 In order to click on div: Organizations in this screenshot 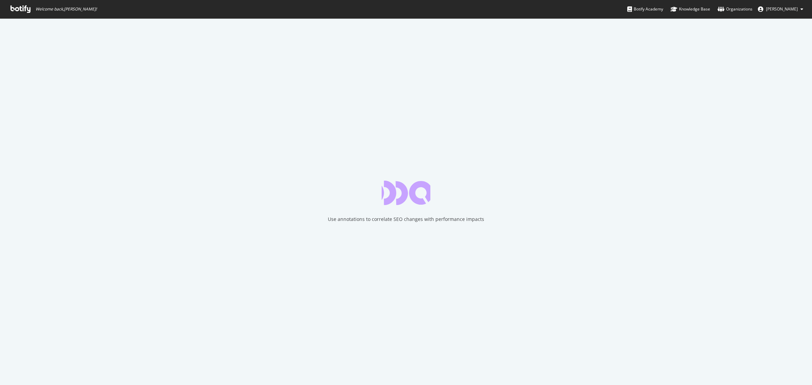, I will do `click(735, 9)`.